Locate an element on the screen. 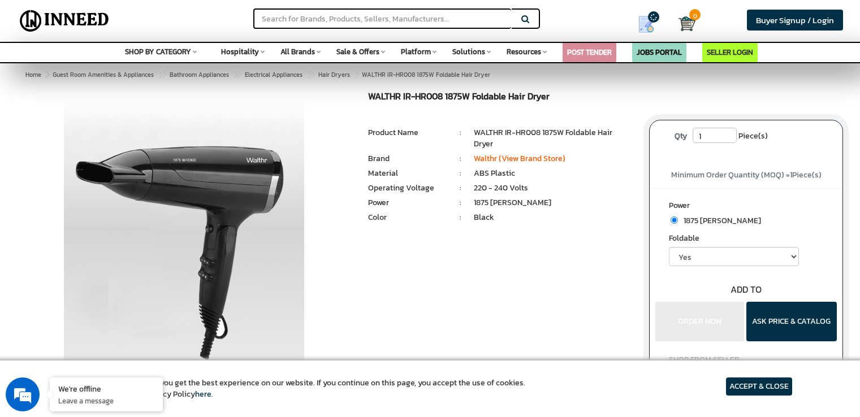  label: Power is located at coordinates (746, 207).